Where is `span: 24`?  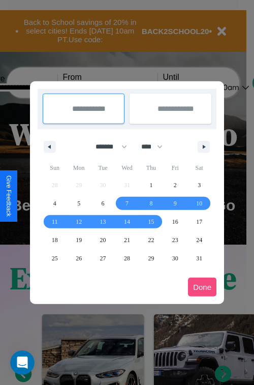
span: 24 is located at coordinates (199, 240).